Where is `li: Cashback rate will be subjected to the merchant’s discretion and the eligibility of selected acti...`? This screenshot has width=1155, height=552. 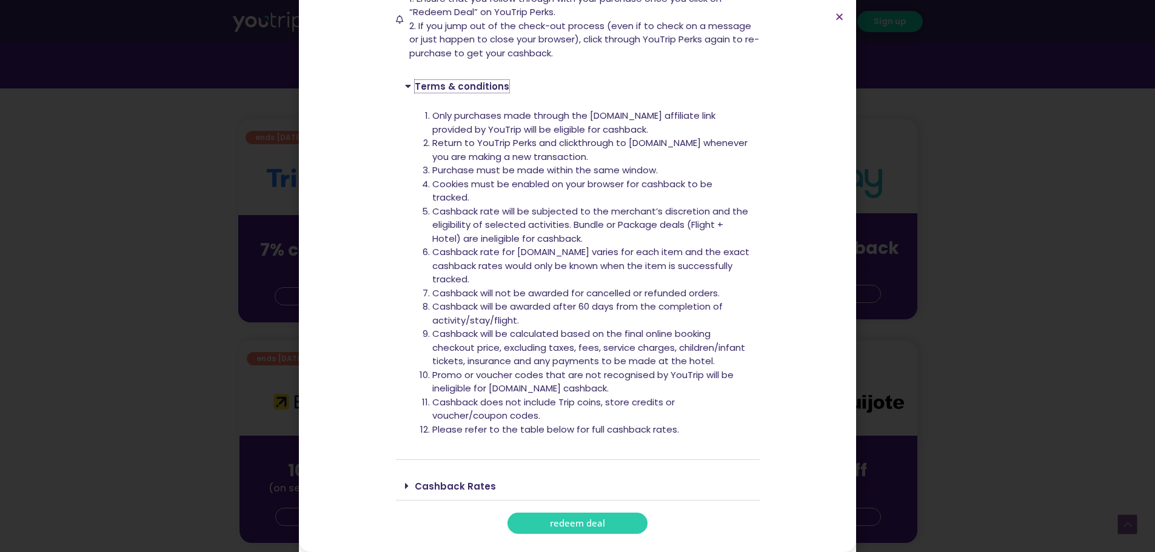 li: Cashback rate will be subjected to the merchant’s discretion and the eligibility of selected acti... is located at coordinates (591, 226).